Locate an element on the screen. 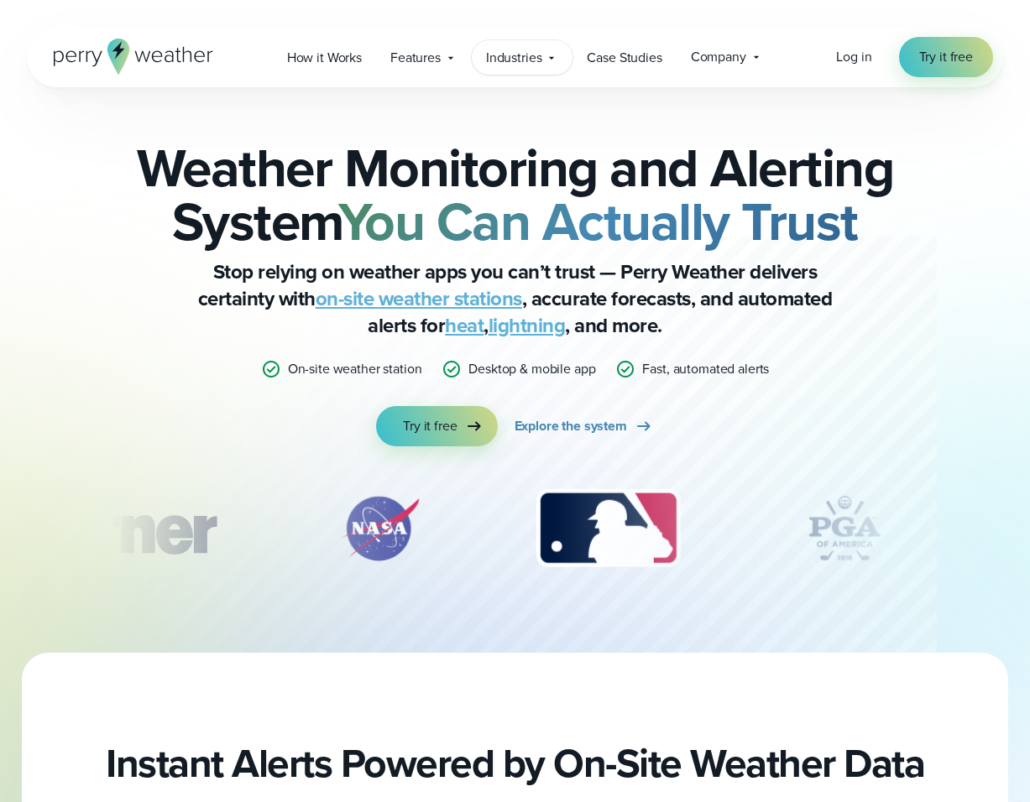  p: On-site weather station is located at coordinates (355, 369).